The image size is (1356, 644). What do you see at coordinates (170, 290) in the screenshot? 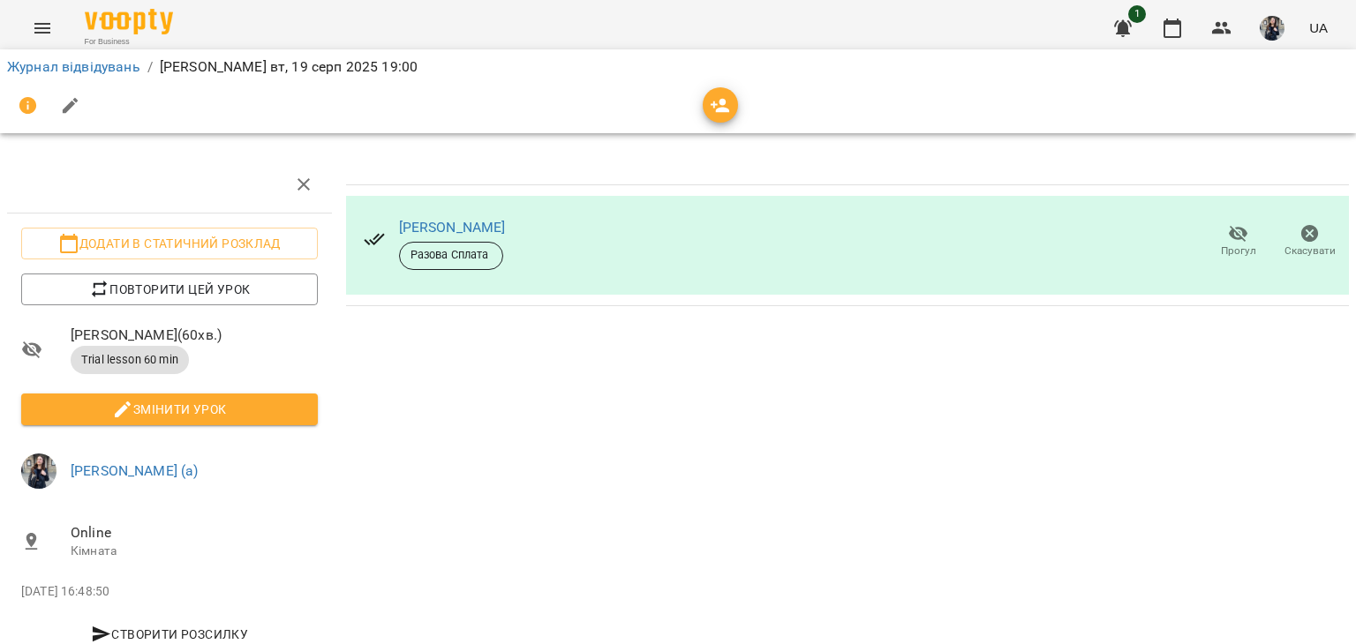
I see `span: Повторити цей урок` at bounding box center [170, 290].